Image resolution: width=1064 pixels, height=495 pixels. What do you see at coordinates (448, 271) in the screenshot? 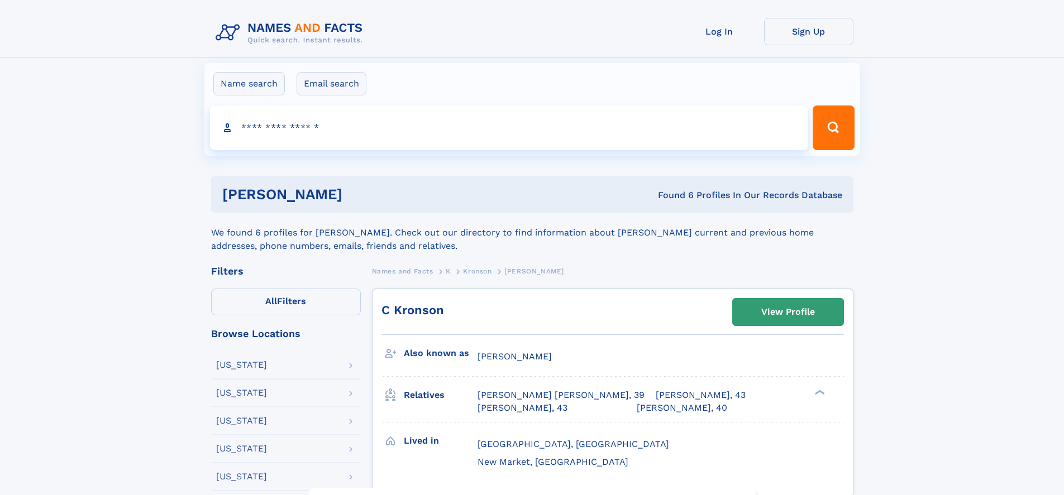
I see `a: K` at bounding box center [448, 271].